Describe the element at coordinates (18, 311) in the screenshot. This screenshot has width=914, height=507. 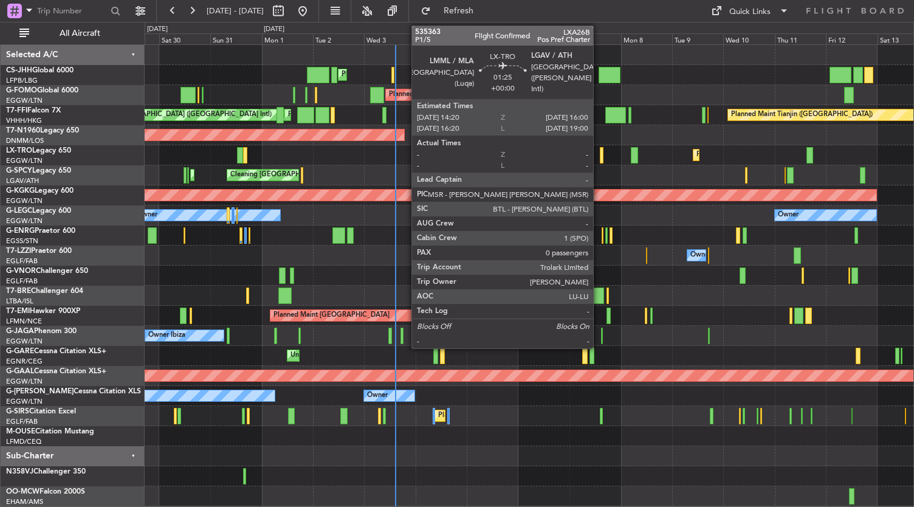
I see `span: T7-EMI` at that location.